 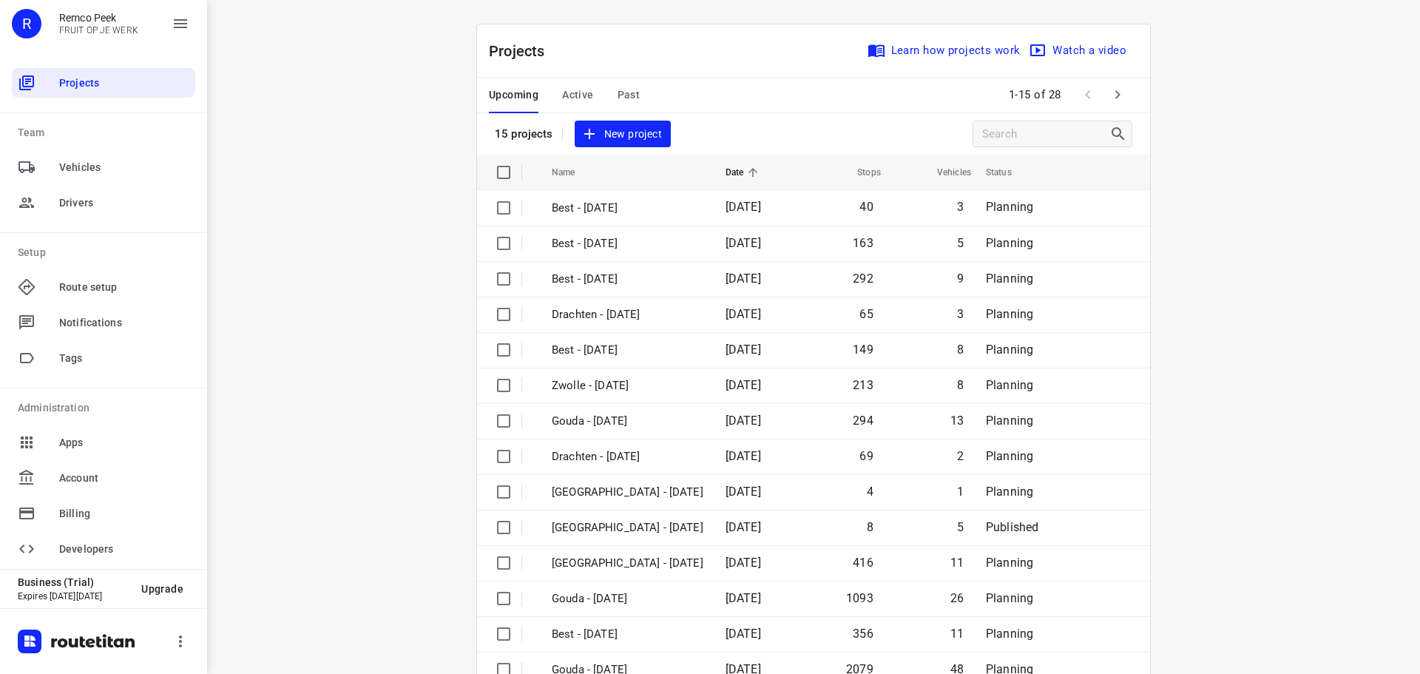 What do you see at coordinates (104, 549) in the screenshot?
I see `div: Developers` at bounding box center [104, 549].